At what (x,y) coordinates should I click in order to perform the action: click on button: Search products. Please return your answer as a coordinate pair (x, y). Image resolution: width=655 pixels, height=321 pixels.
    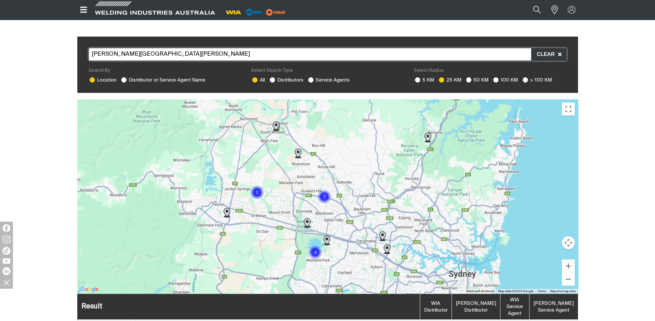
    Looking at the image, I should click on (537, 10).